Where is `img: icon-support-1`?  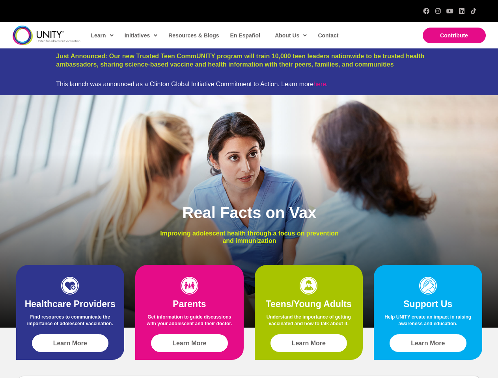 img: icon-support-1 is located at coordinates (428, 286).